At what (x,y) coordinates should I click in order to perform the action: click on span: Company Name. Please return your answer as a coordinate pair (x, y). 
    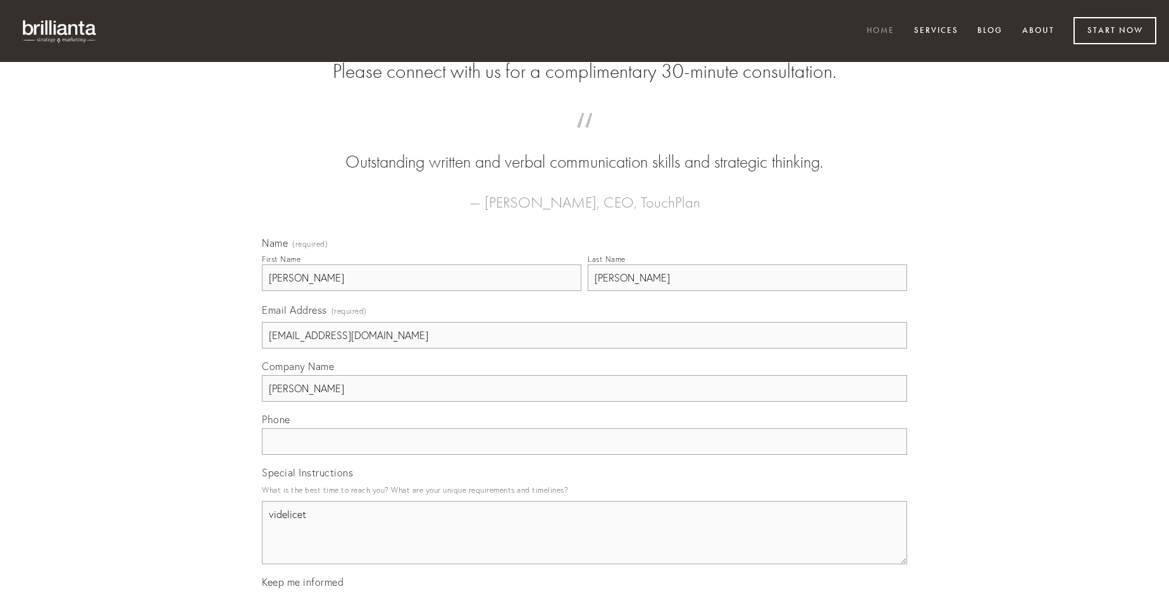
    Looking at the image, I should click on (298, 366).